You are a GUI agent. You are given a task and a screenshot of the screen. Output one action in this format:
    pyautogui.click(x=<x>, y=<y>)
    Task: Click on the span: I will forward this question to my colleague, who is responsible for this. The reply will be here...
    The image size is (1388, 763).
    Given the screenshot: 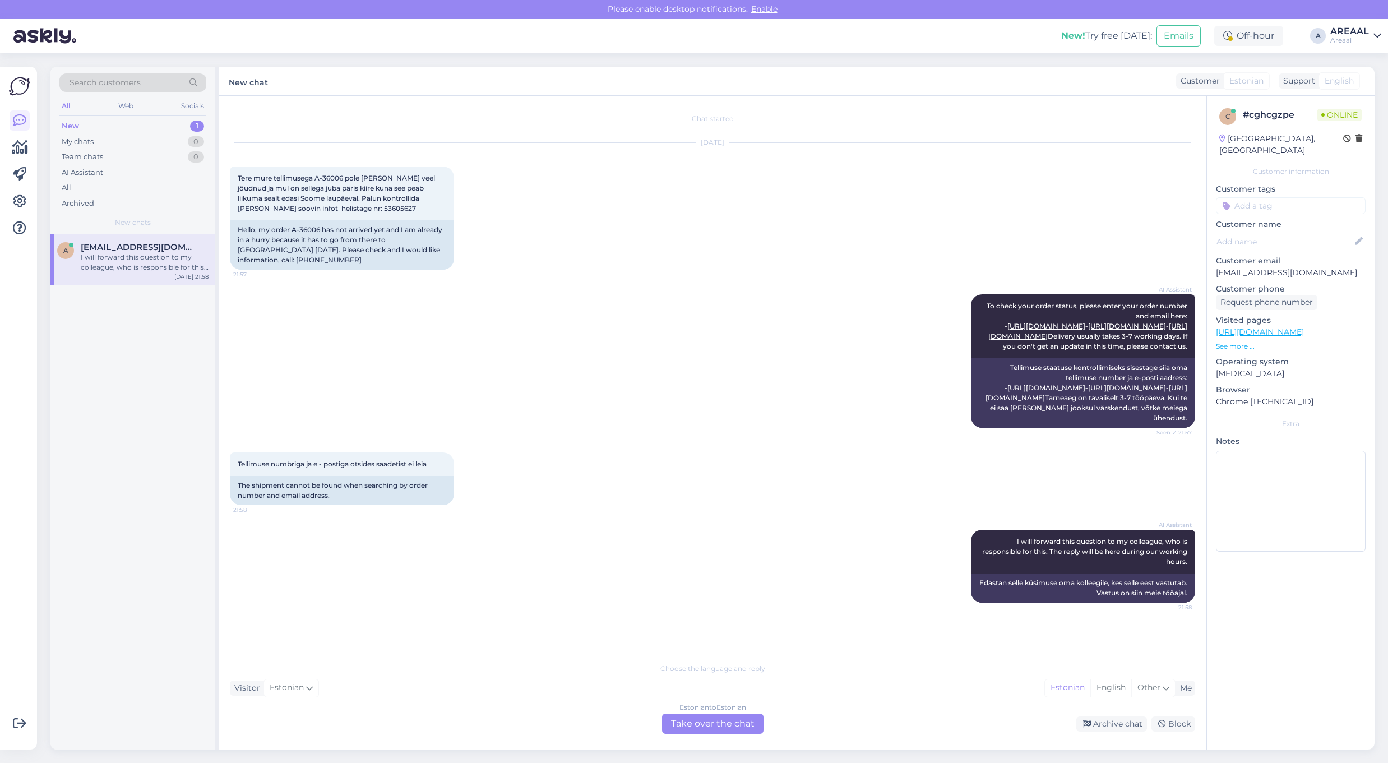 What is the action you would take?
    pyautogui.click(x=1085, y=551)
    